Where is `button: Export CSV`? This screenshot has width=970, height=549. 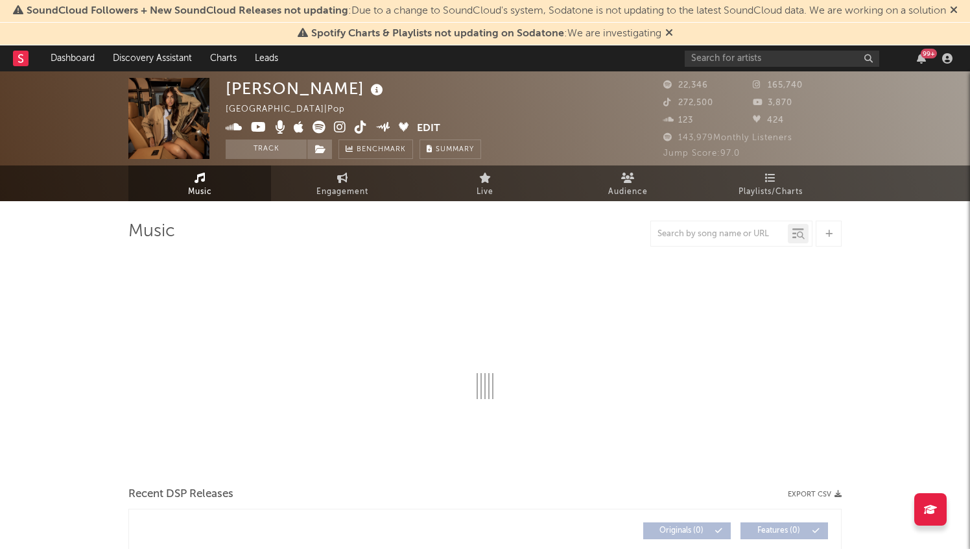 button: Export CSV is located at coordinates (815, 494).